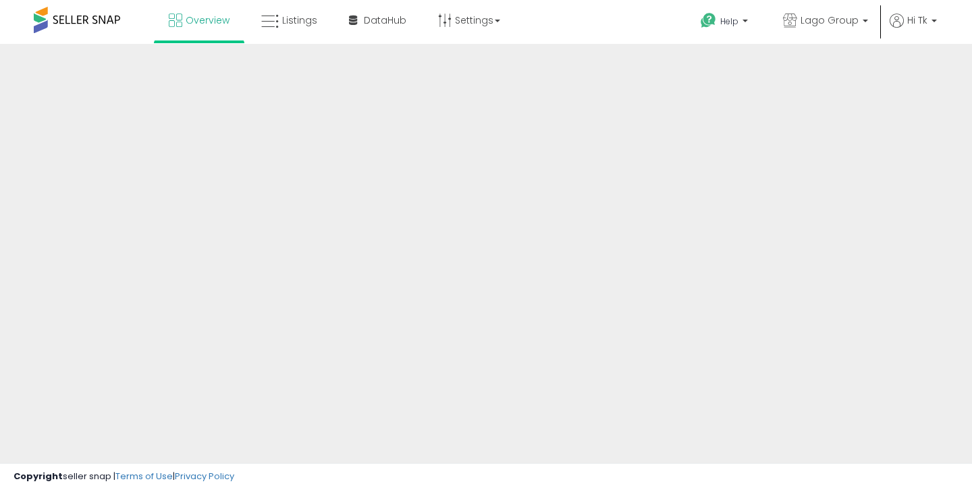 This screenshot has height=490, width=972. I want to click on span: Hi Tk, so click(917, 20).